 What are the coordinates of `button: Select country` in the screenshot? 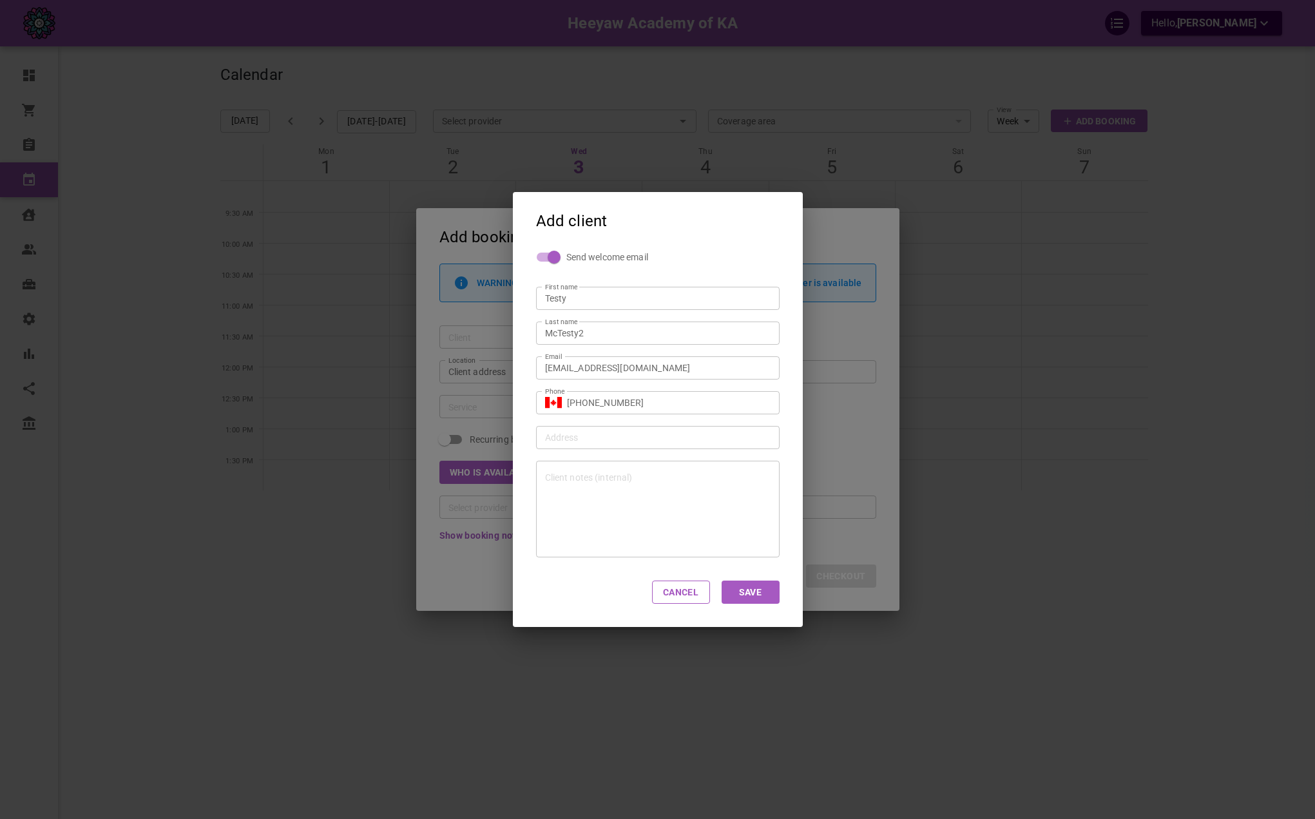 It's located at (553, 403).